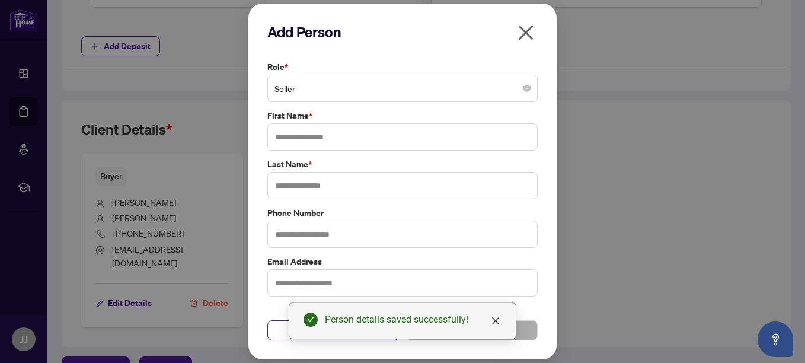 The height and width of the screenshot is (363, 805). What do you see at coordinates (402, 116) in the screenshot?
I see `label: First Name` at bounding box center [402, 116].